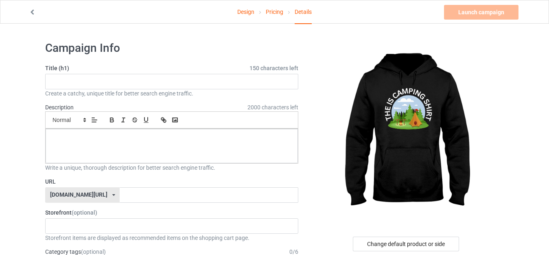  What do you see at coordinates (406, 244) in the screenshot?
I see `div: Change default product or side` at bounding box center [406, 244].